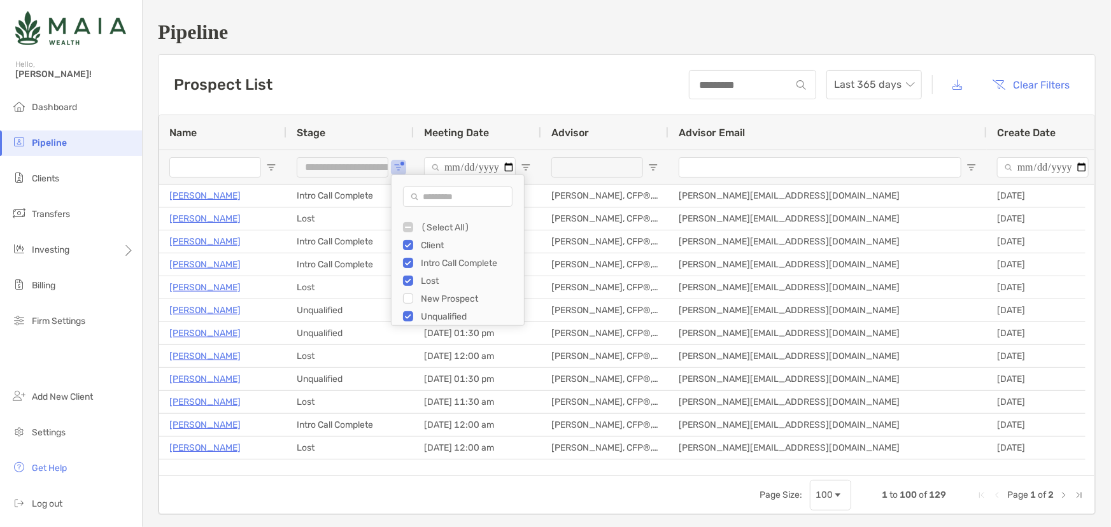  What do you see at coordinates (1017, 495) in the screenshot?
I see `span: Page` at bounding box center [1017, 495].